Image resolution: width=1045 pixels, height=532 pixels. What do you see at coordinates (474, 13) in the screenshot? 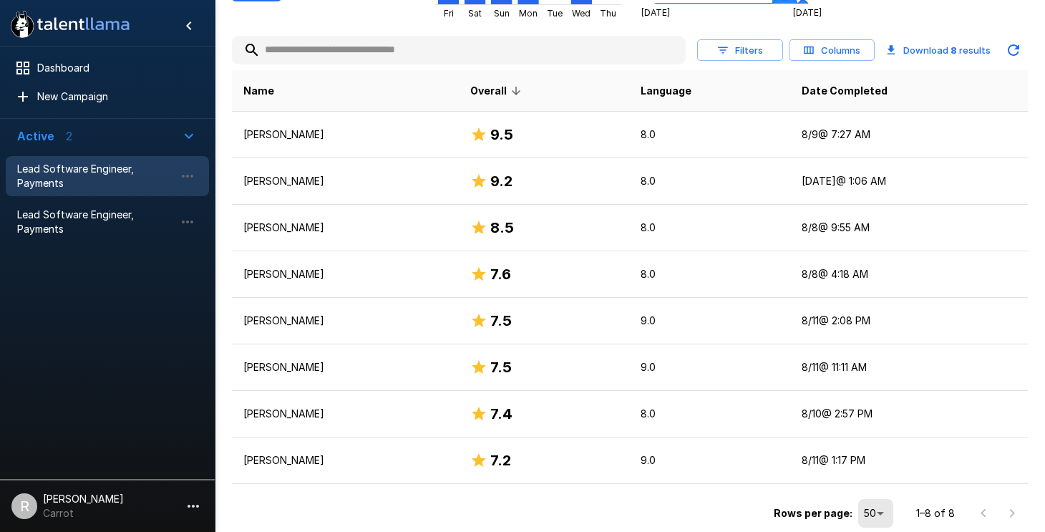
I see `tspan: Sat` at bounding box center [474, 13].